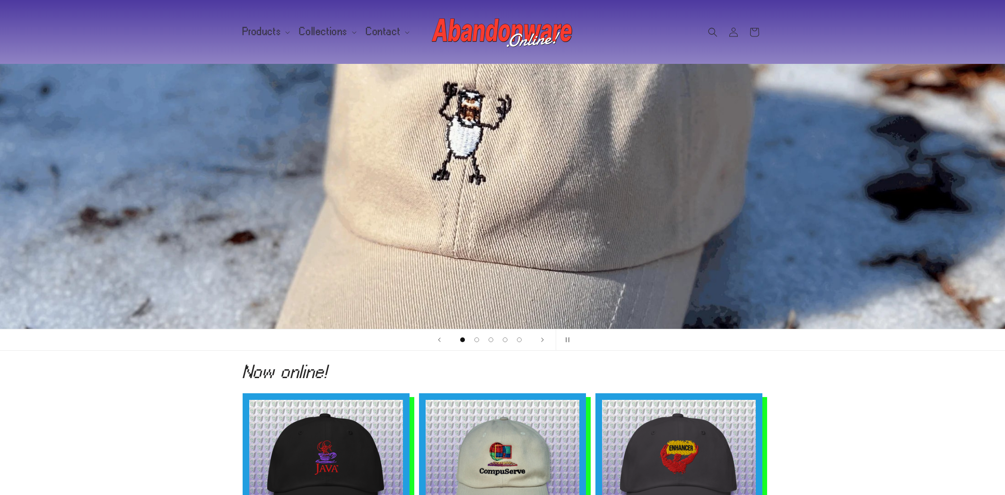  What do you see at coordinates (383, 32) in the screenshot?
I see `span: Contact` at bounding box center [383, 32].